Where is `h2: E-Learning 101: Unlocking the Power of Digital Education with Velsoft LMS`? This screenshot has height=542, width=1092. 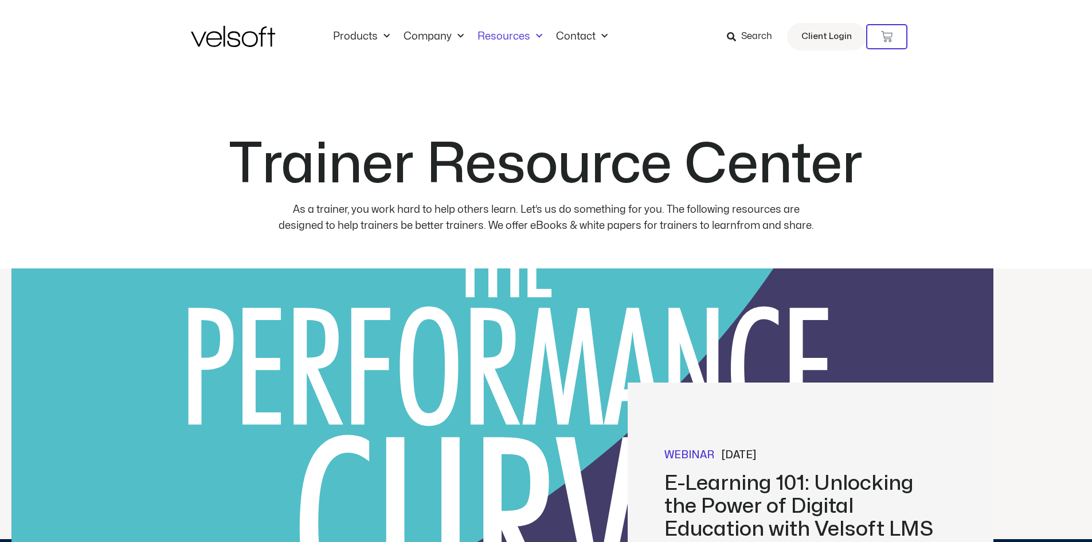
h2: E-Learning 101: Unlocking the Power of Digital Education with Velsoft LMS is located at coordinates (805, 506).